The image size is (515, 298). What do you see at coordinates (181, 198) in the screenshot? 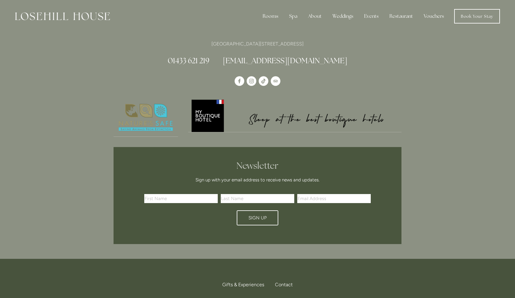
I see `input: First Name` at bounding box center [181, 198].